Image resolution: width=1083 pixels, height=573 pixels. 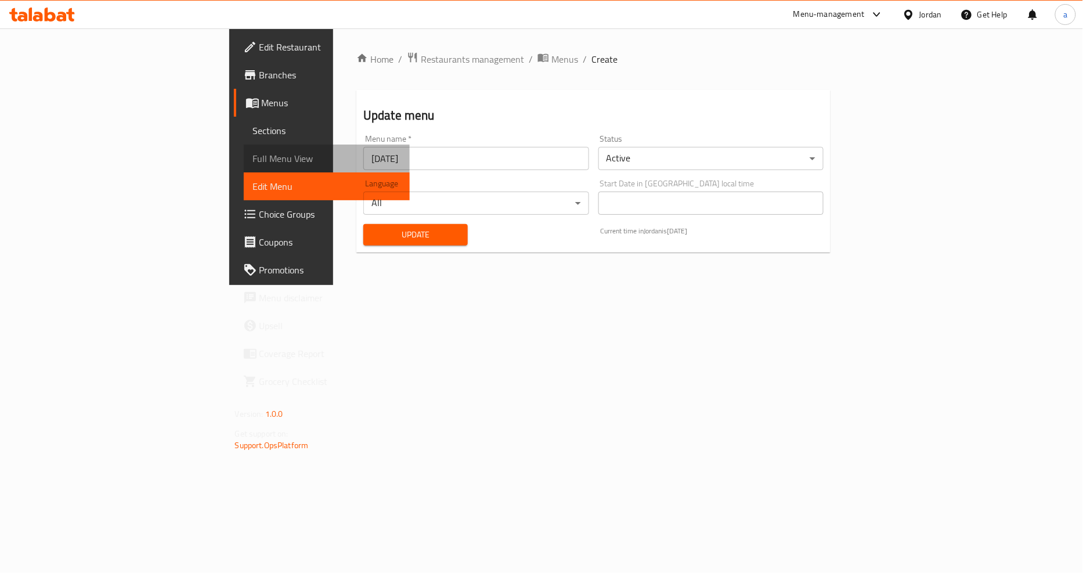 I want to click on span: Upsell, so click(x=330, y=326).